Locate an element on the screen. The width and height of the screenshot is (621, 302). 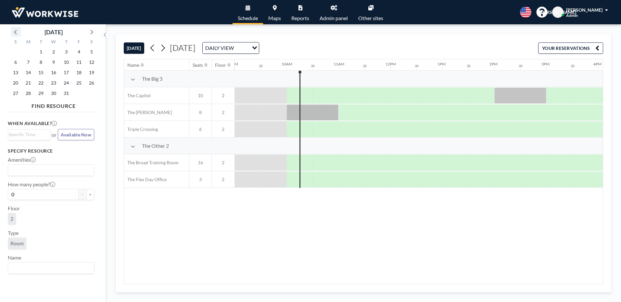
span: 10 is located at coordinates (200, 96).